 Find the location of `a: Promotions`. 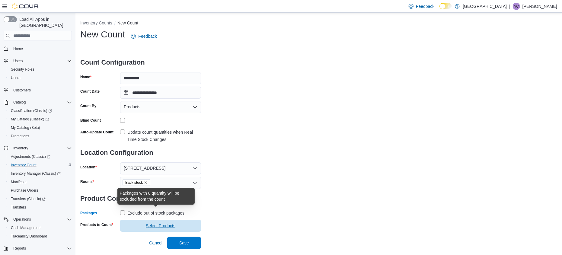

a: Promotions is located at coordinates (20, 136).